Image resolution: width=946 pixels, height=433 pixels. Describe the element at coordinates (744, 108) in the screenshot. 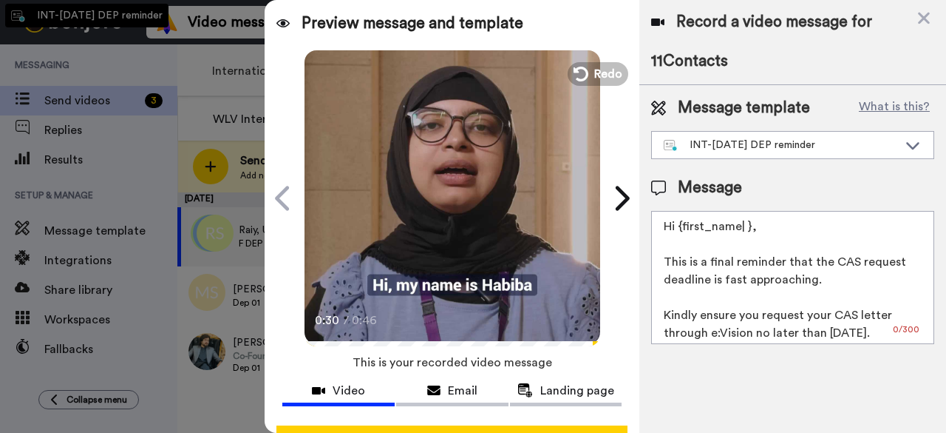

I see `span: Message template` at that location.